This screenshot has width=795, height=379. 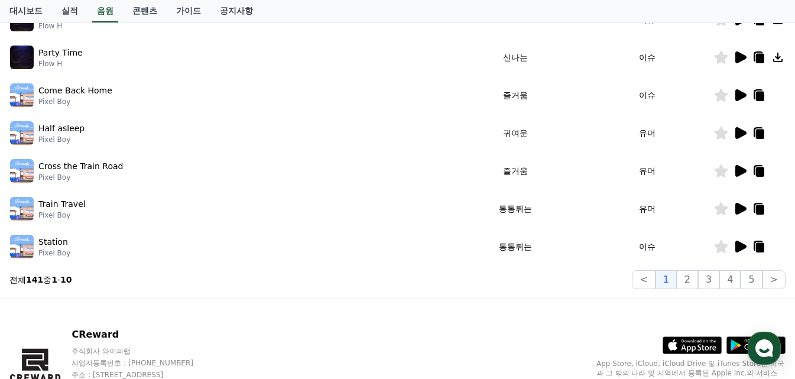 What do you see at coordinates (75, 90) in the screenshot?
I see `p: Come Back Home` at bounding box center [75, 90].